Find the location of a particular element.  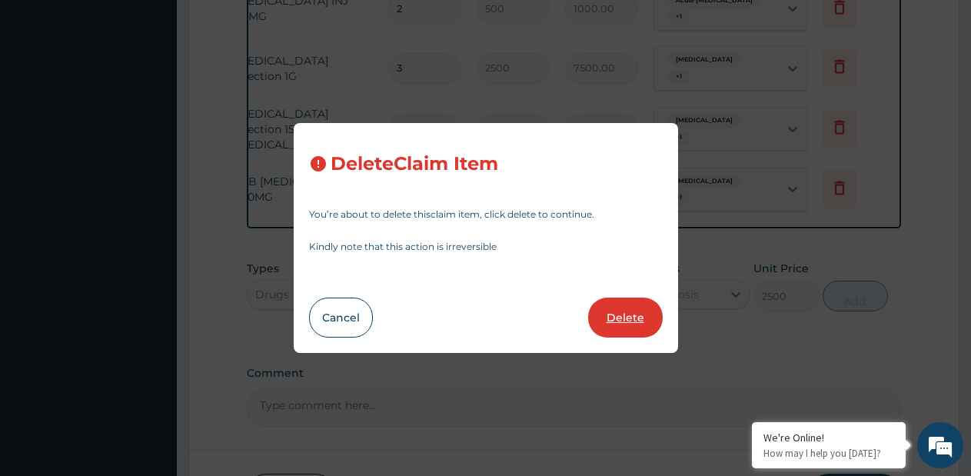

span: We're online! is located at coordinates (151, 218).